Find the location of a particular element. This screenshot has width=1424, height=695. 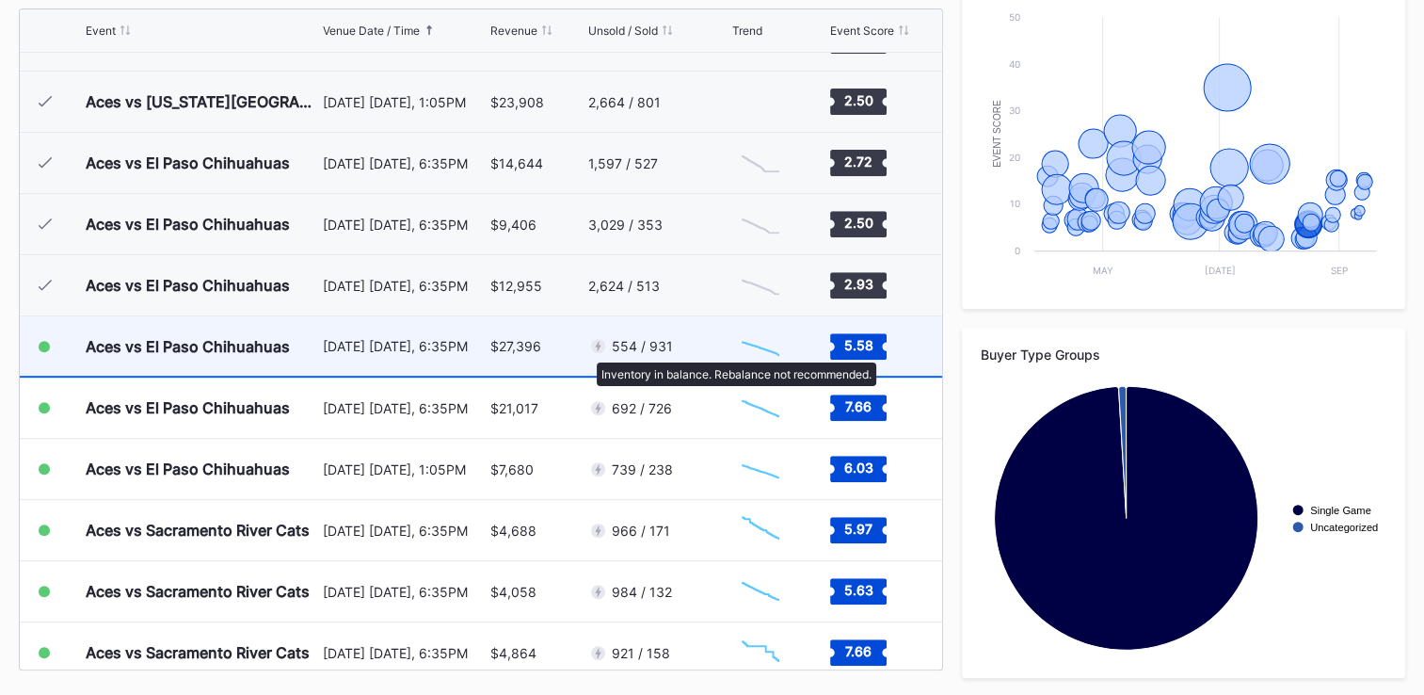

div: 921 / 158 is located at coordinates (641, 652).